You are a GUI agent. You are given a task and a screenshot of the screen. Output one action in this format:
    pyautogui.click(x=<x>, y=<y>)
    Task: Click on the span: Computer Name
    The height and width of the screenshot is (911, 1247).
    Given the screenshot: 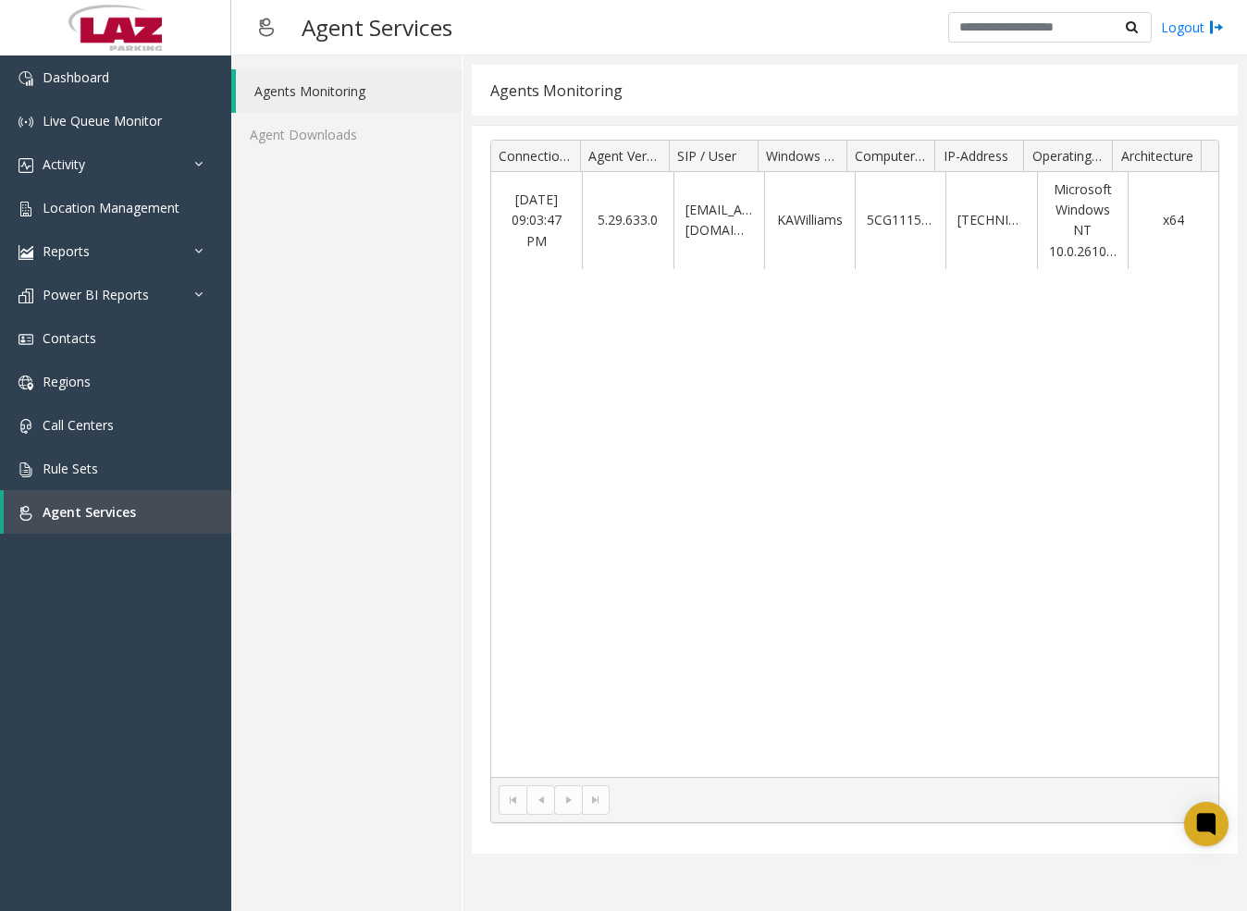 What is the action you would take?
    pyautogui.click(x=905, y=155)
    